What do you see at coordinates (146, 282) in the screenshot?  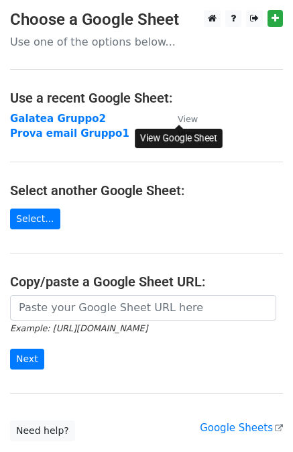 I see `h4: Copy/paste a Google Sheet URL:` at bounding box center [146, 282].